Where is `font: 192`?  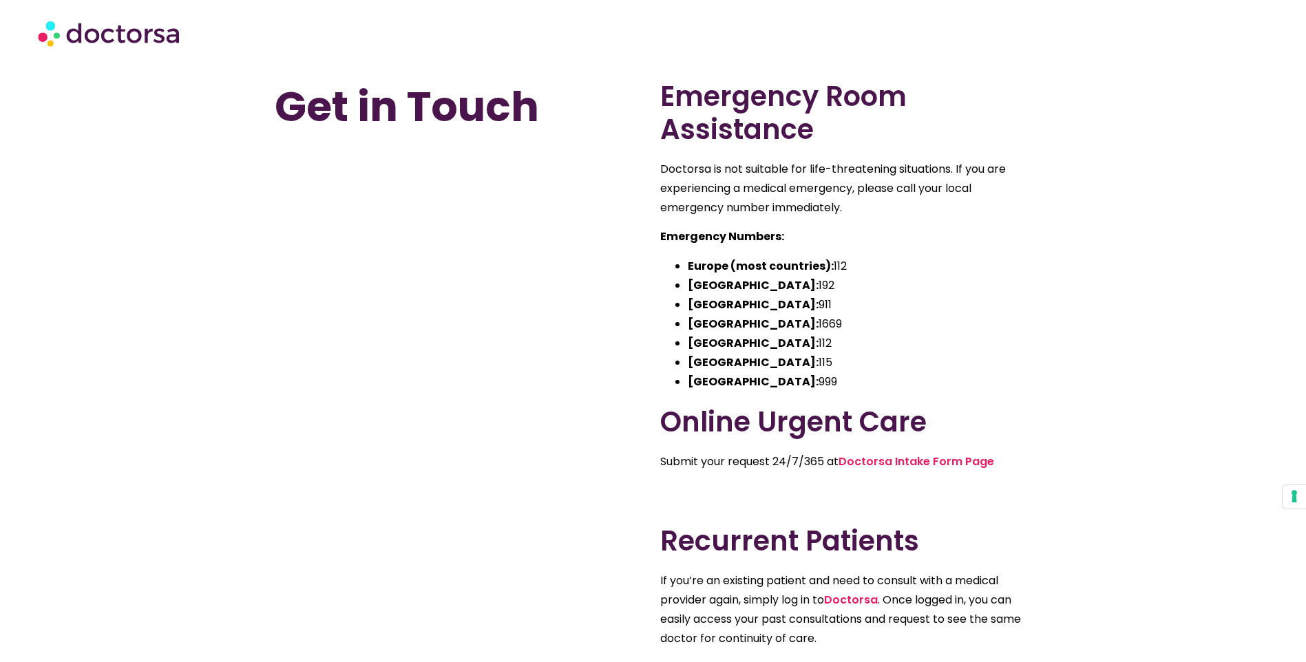
font: 192 is located at coordinates (761, 285).